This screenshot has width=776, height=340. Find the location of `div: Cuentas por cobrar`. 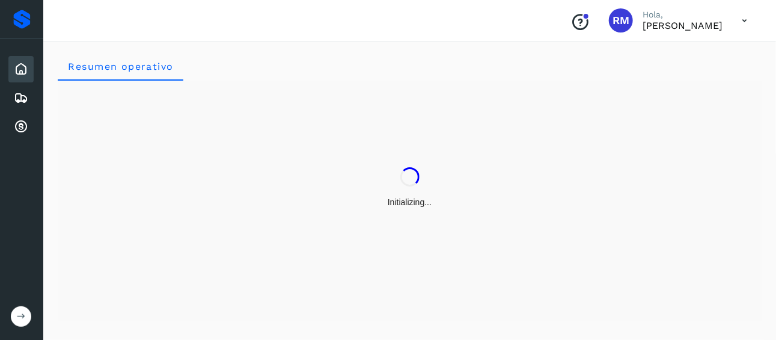

div: Cuentas por cobrar is located at coordinates (21, 127).